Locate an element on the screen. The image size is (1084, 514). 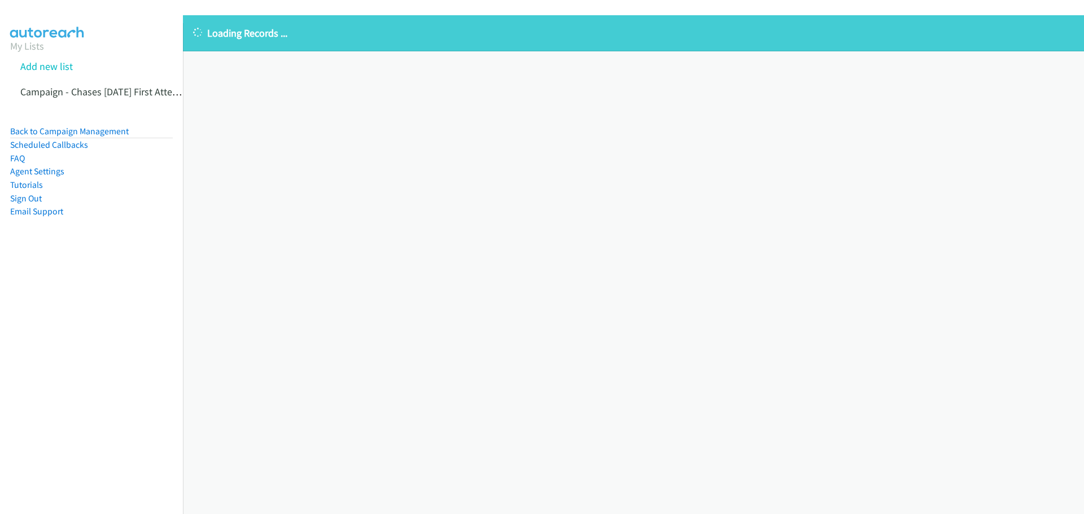
a: Email Support is located at coordinates (37, 211).